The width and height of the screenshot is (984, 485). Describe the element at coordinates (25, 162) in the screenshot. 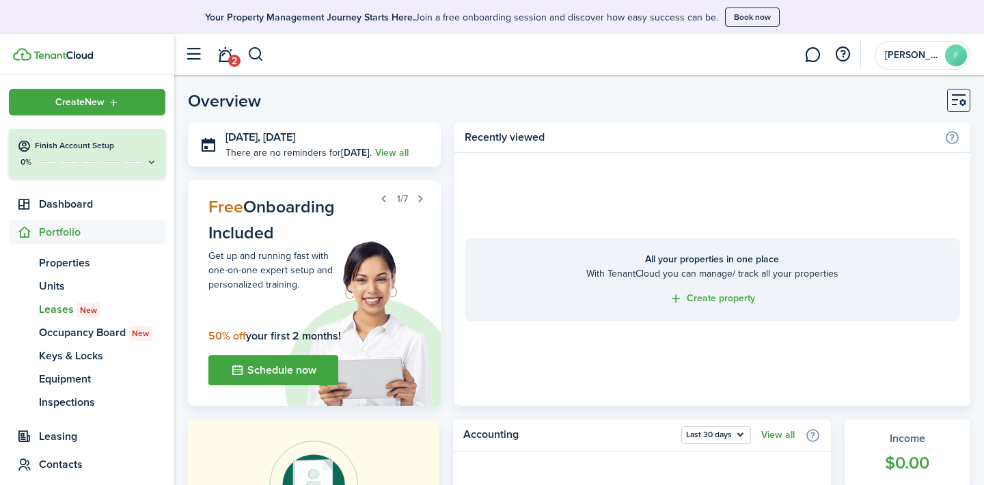

I see `p: 0%` at that location.